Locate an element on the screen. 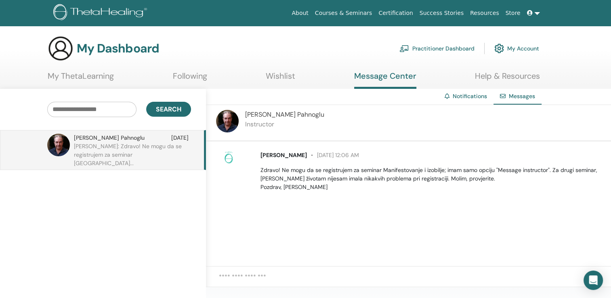  a: About is located at coordinates (300, 13).